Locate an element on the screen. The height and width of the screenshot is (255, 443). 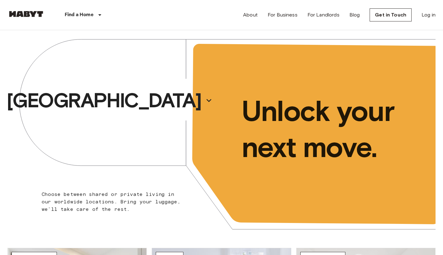
a: For Business is located at coordinates (283, 15).